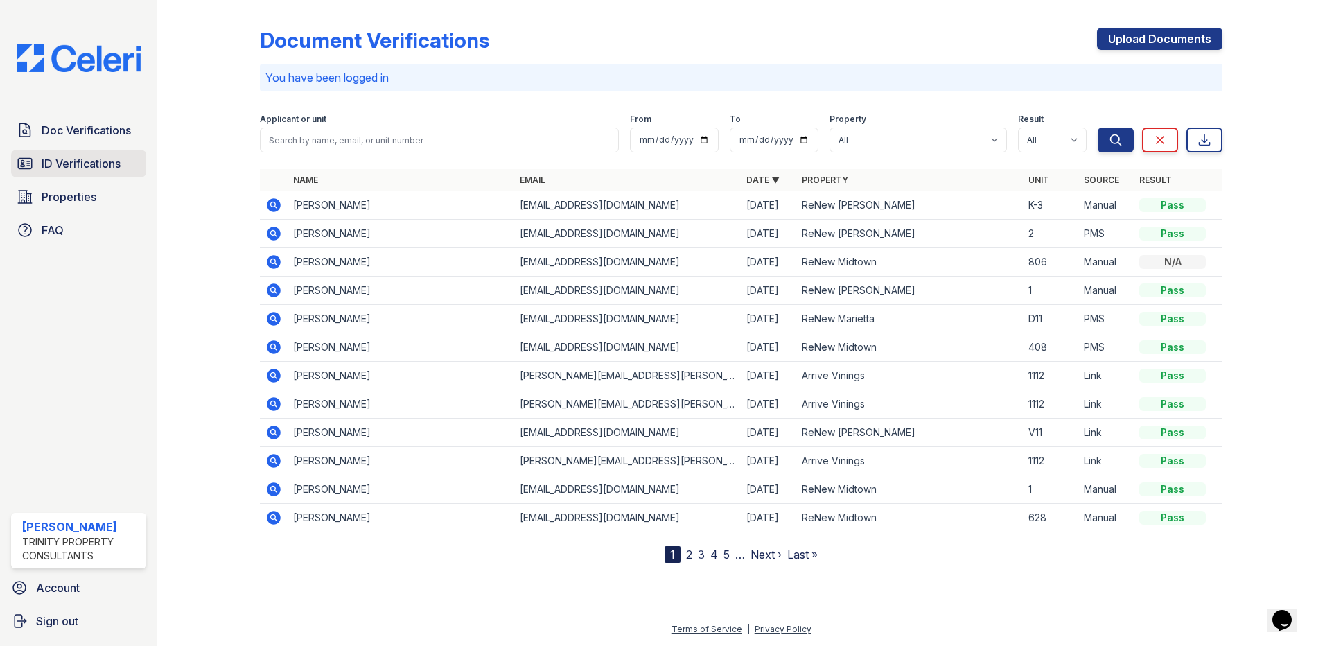 The height and width of the screenshot is (646, 1325). Describe the element at coordinates (293, 119) in the screenshot. I see `label: Applicant or unit` at that location.